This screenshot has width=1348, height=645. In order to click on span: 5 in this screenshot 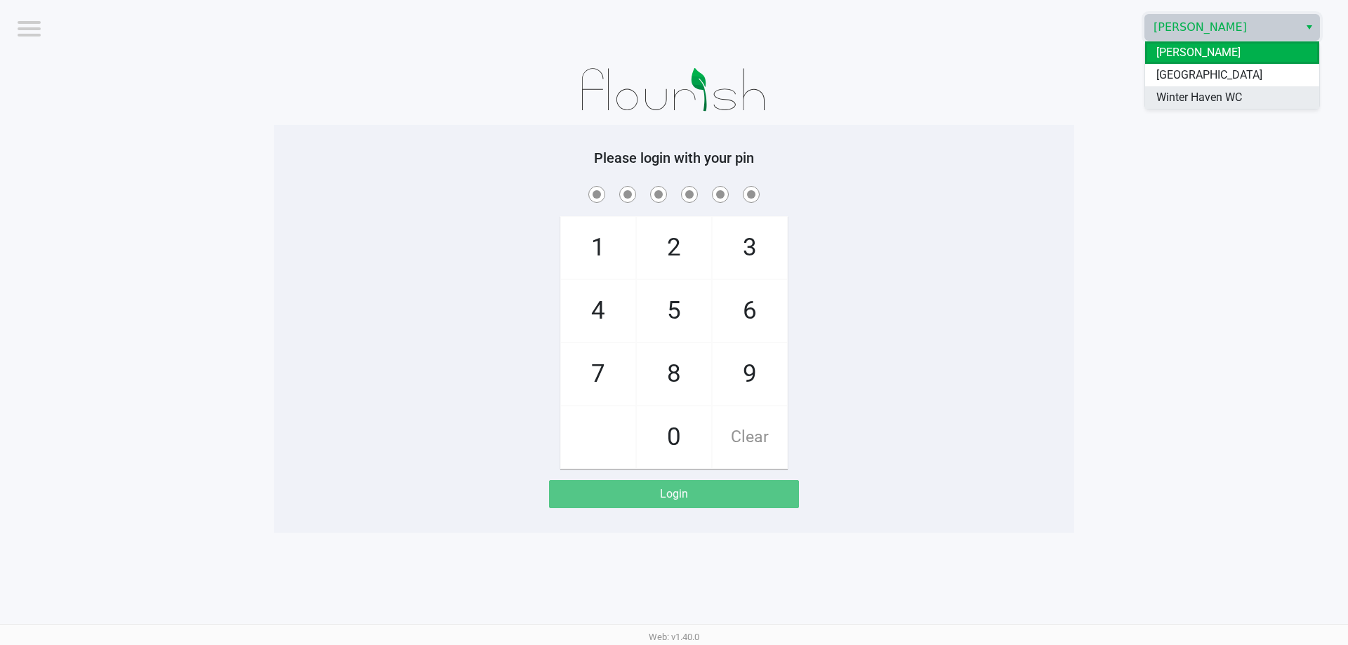, I will do `click(674, 311)`.